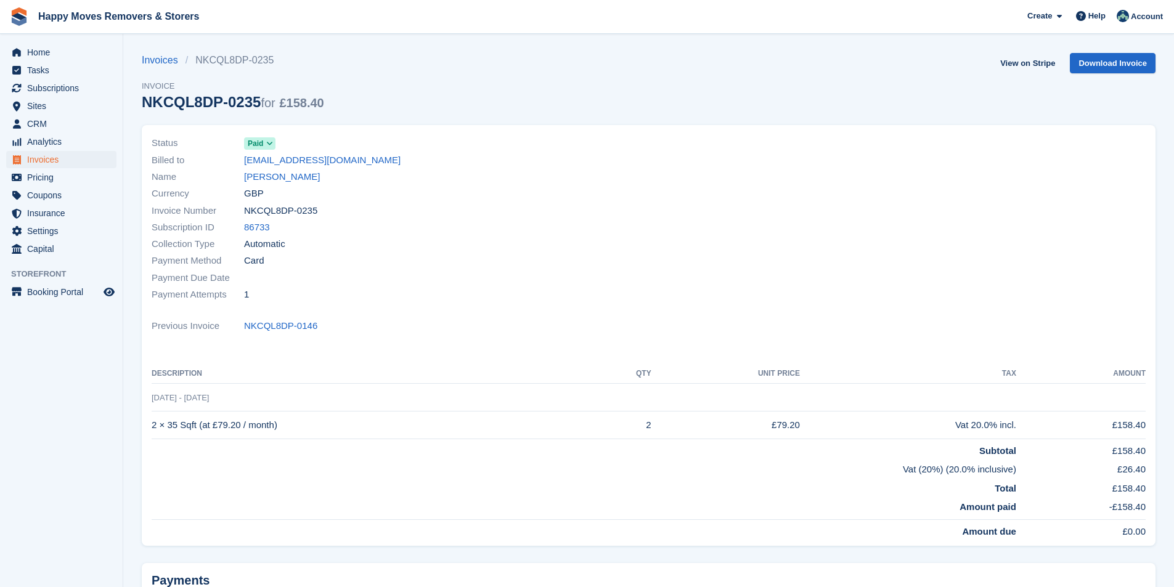  What do you see at coordinates (1081, 507) in the screenshot?
I see `td: -£158.40` at bounding box center [1081, 507].